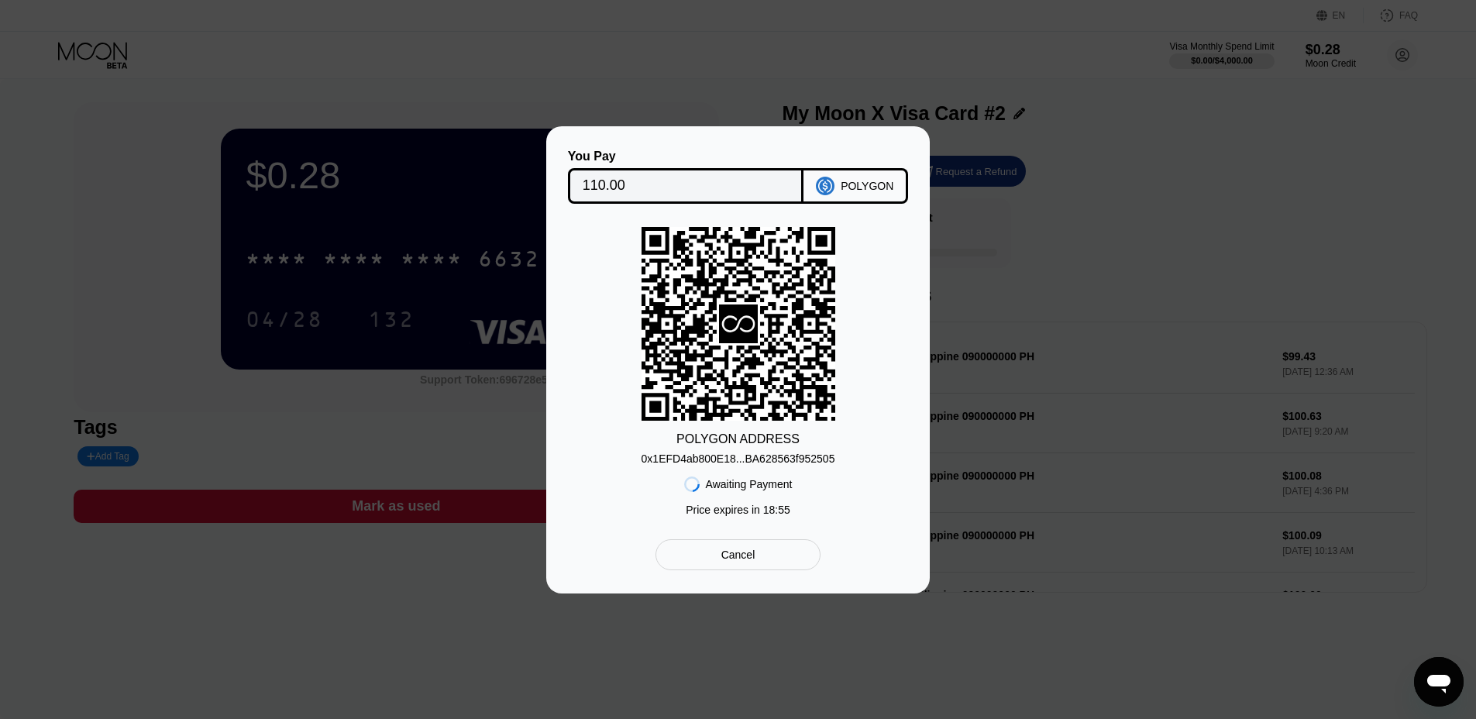 This screenshot has width=1476, height=719. Describe the element at coordinates (686, 157) in the screenshot. I see `div: You Pay` at that location.